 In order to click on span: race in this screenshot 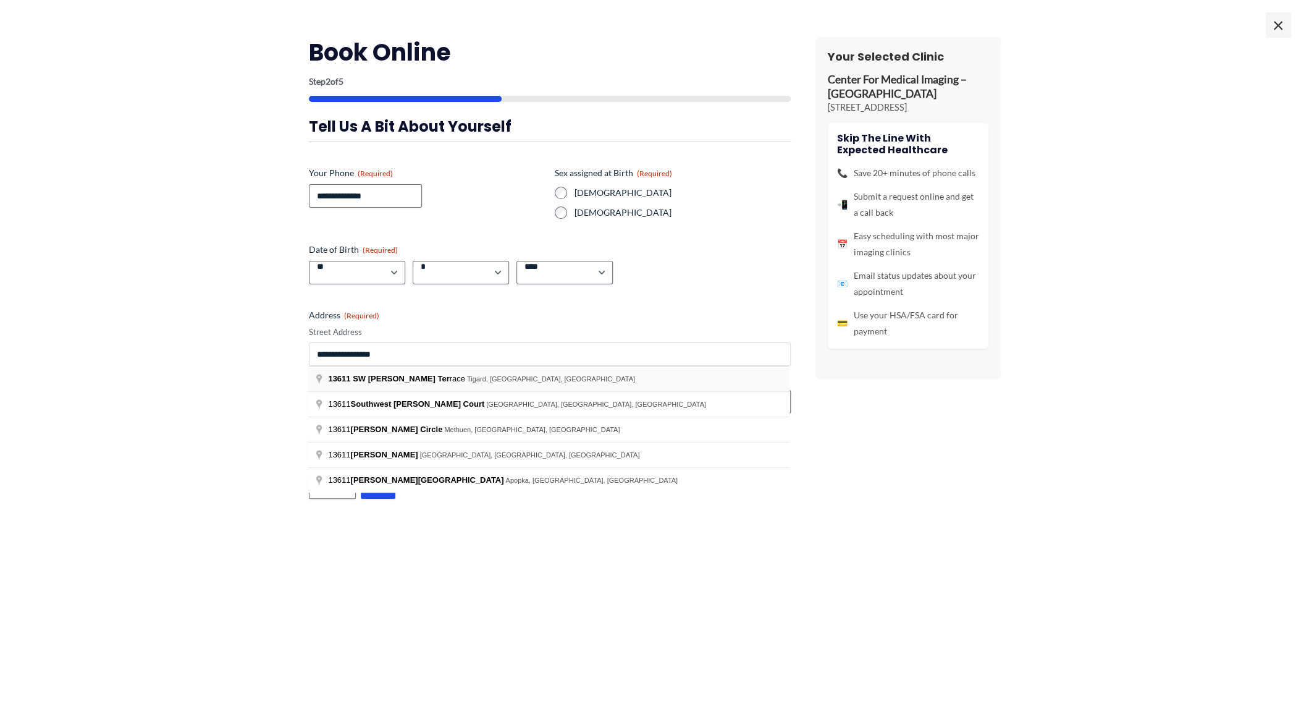, I will do `click(397, 378)`.